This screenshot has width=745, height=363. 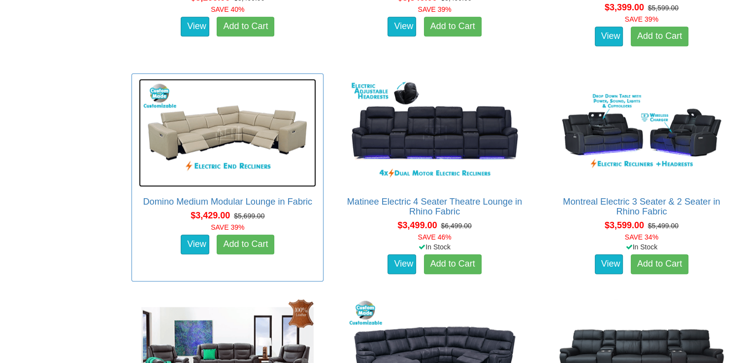 I want to click on span: $3,429.00, so click(x=210, y=216).